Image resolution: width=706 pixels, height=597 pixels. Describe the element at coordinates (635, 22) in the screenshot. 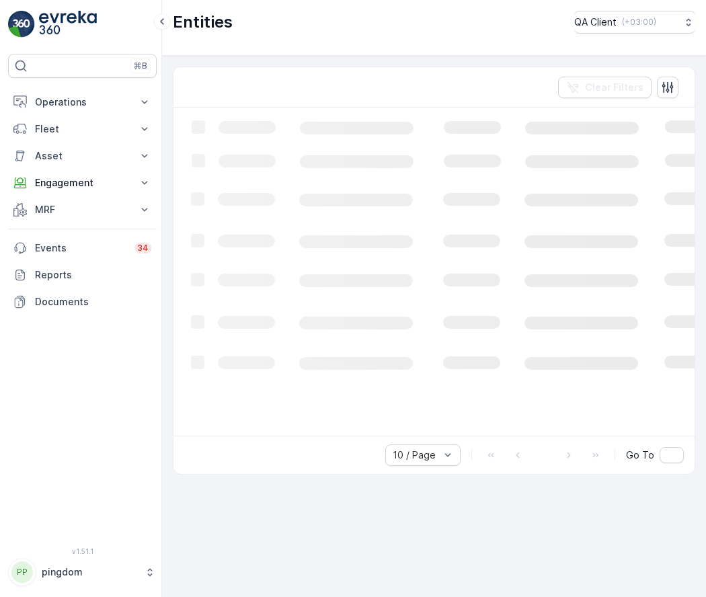

I see `button: QA Client(+03:00)` at that location.